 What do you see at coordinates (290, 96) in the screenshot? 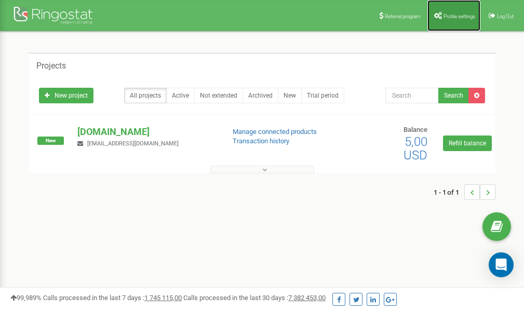
I see `a: New` at bounding box center [290, 96].